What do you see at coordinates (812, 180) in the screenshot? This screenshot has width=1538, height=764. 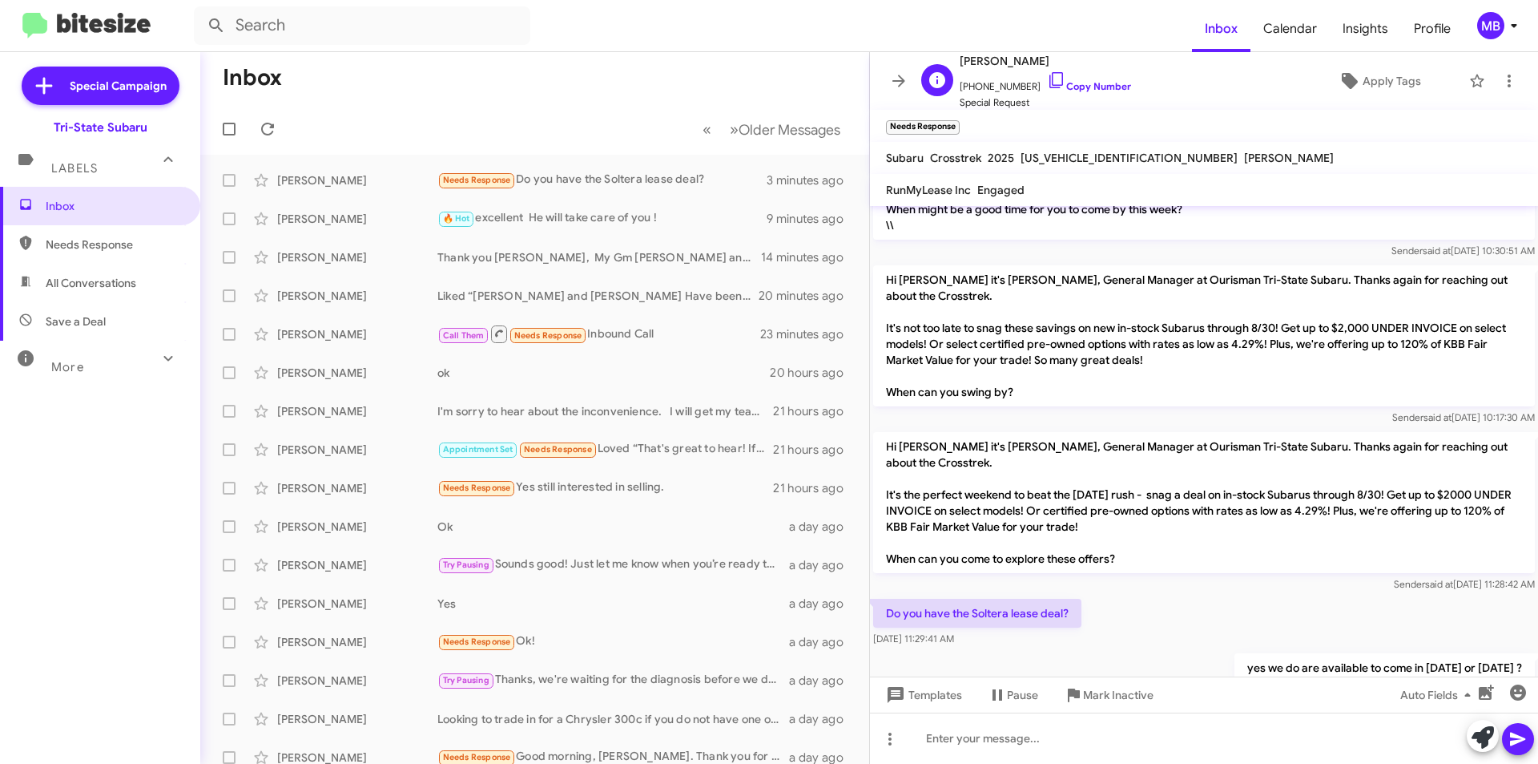 I see `div: 3 minutes ago` at bounding box center [812, 180].